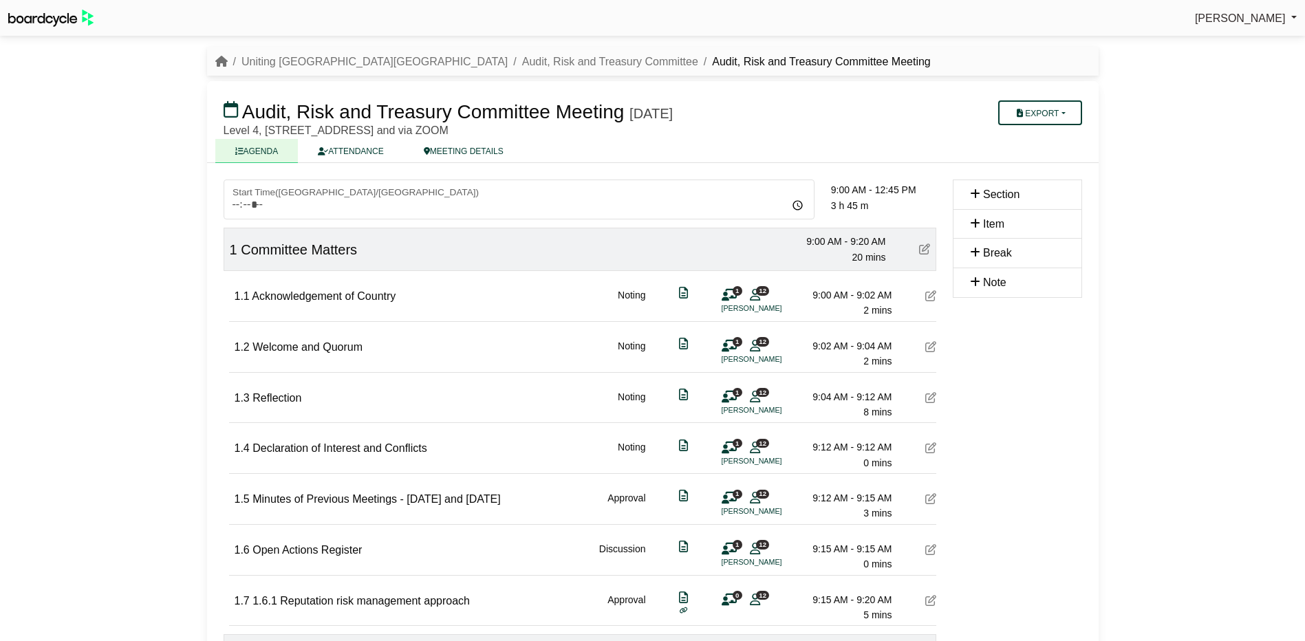 The height and width of the screenshot is (641, 1305). I want to click on a: AGENDA, so click(257, 151).